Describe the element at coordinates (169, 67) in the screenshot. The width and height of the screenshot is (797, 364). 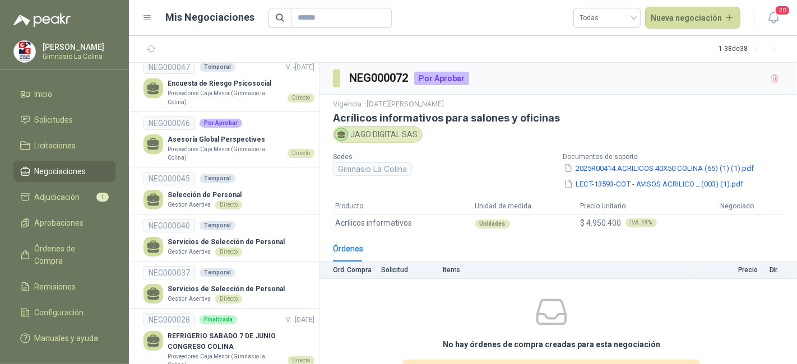
I see `div: NEG000047` at that location.